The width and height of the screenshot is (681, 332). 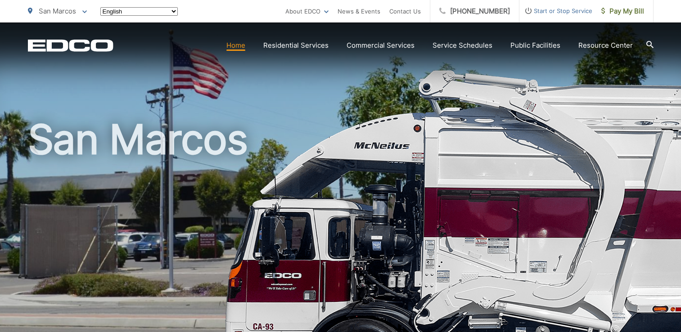 What do you see at coordinates (622, 11) in the screenshot?
I see `span: Pay My Bill` at bounding box center [622, 11].